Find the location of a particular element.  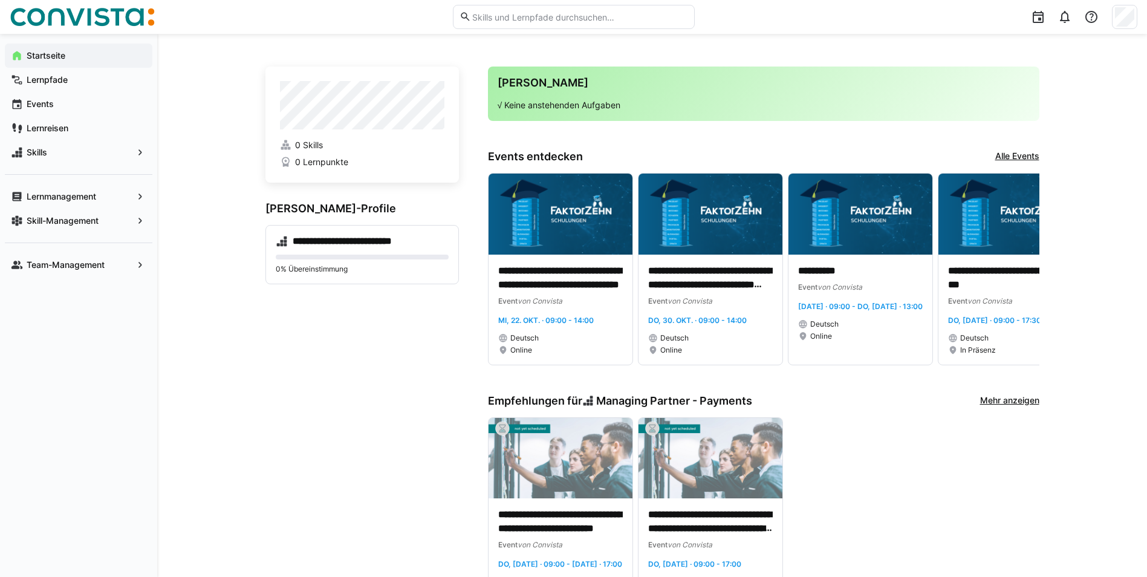

h3: Empfehlungen für is located at coordinates (620, 401).